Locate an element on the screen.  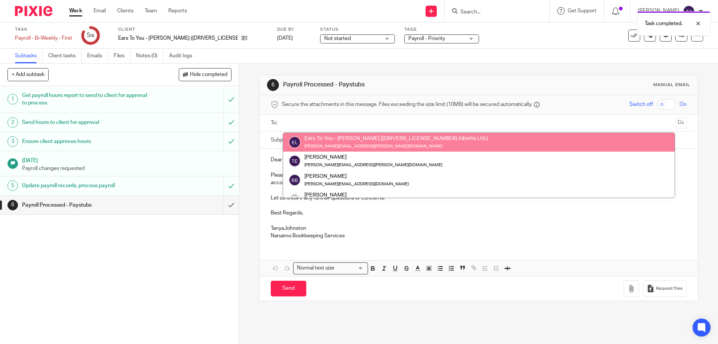
h1: Ensure client approves hours is located at coordinates (87, 141).